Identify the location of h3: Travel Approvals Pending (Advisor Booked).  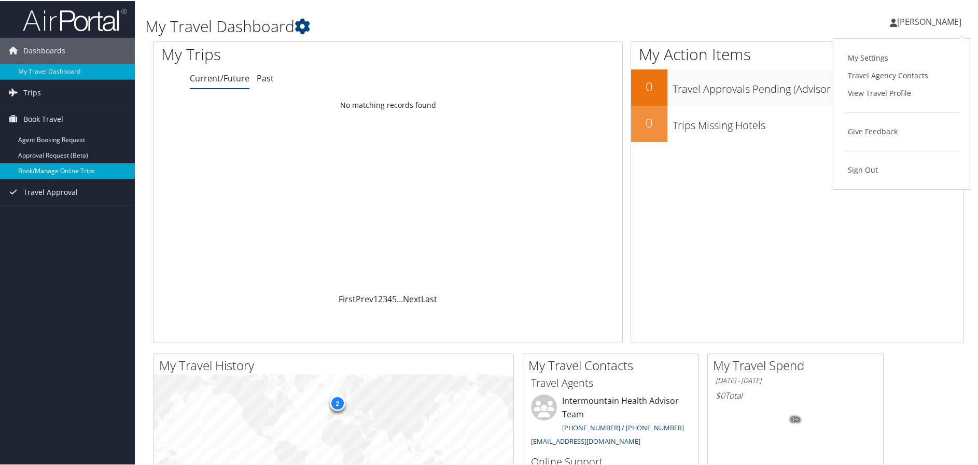
(818, 86).